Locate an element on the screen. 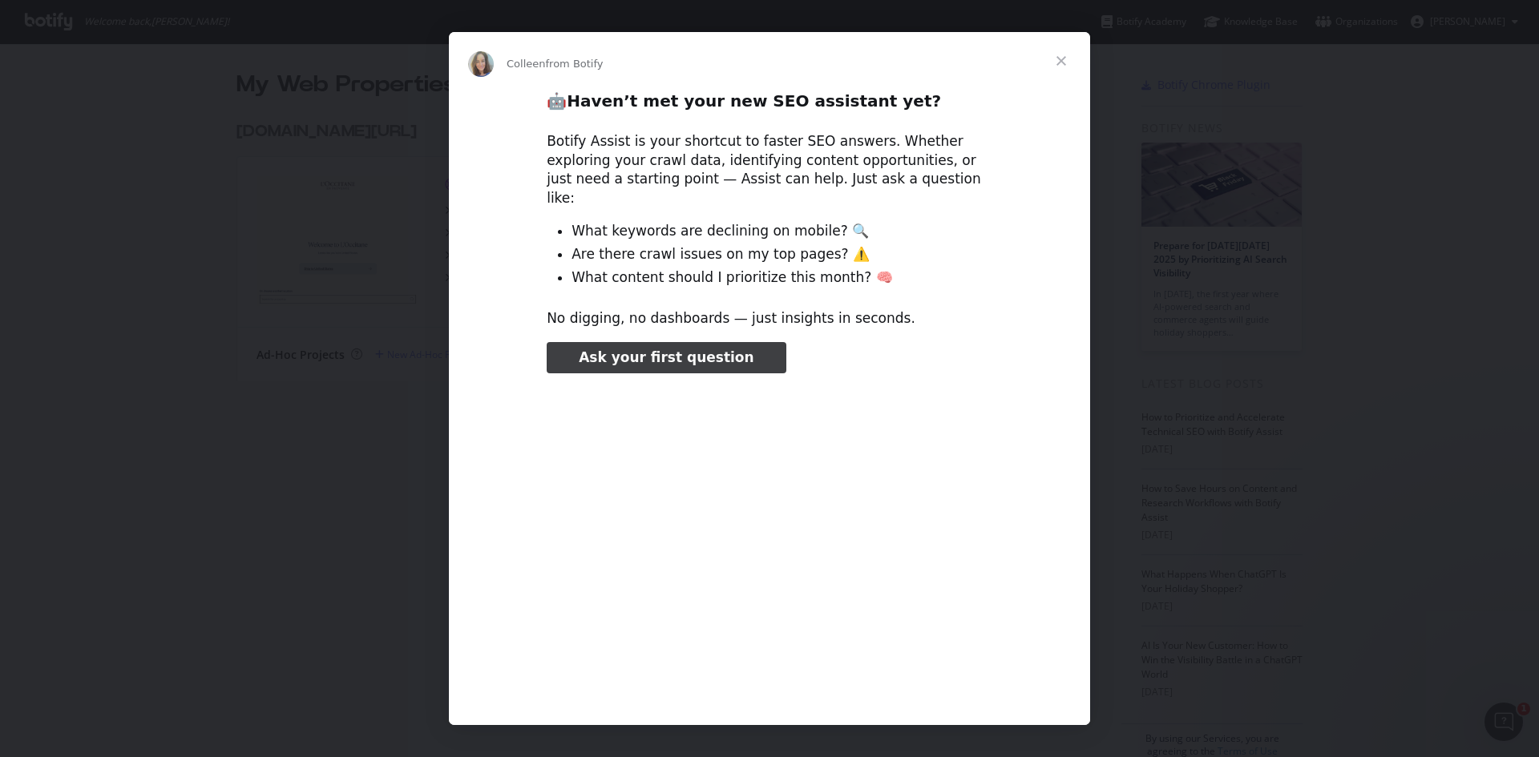 The height and width of the screenshot is (757, 1539). span: Ask your first question is located at coordinates (666, 358).